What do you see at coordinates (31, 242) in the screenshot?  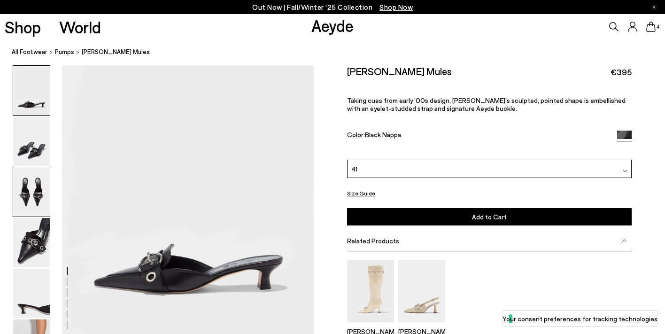 I see `img: Danielle Eyelet Mules - Image 4` at bounding box center [31, 242].